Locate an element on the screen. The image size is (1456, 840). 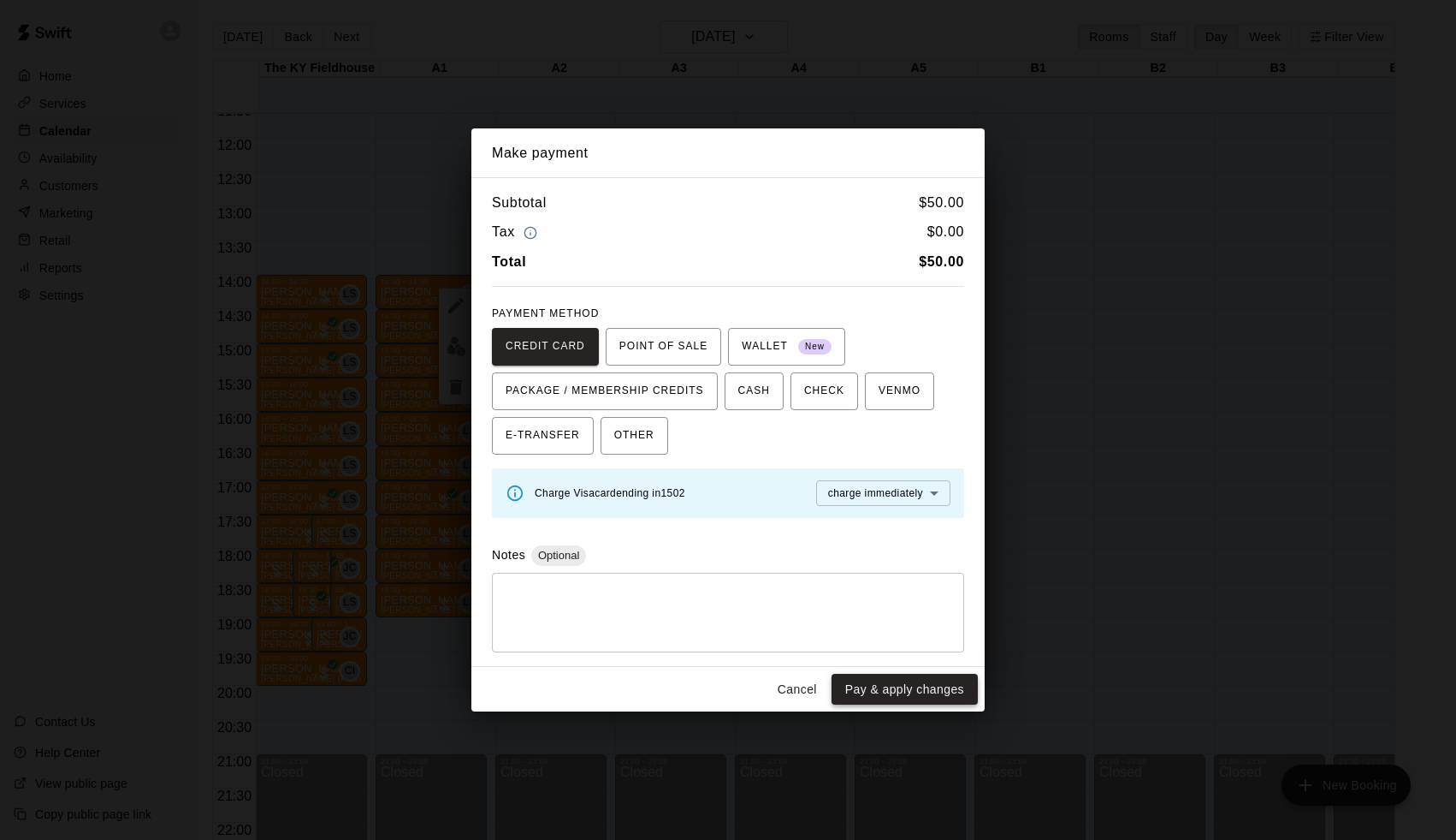
button: E-TRANSFER is located at coordinates (542, 436).